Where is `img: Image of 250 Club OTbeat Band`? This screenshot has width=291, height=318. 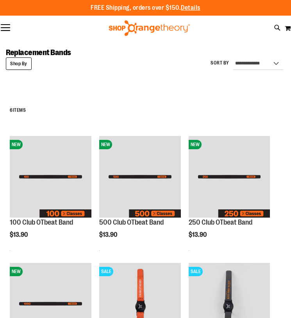 img: Image of 250 Club OTbeat Band is located at coordinates (229, 177).